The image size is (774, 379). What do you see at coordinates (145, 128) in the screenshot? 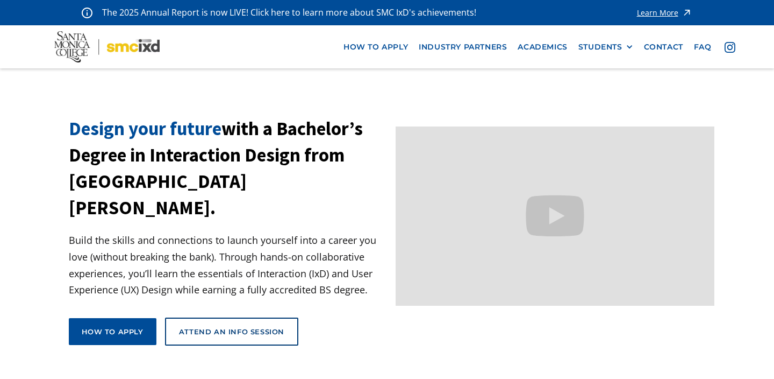
I see `span: Design your future` at bounding box center [145, 128].